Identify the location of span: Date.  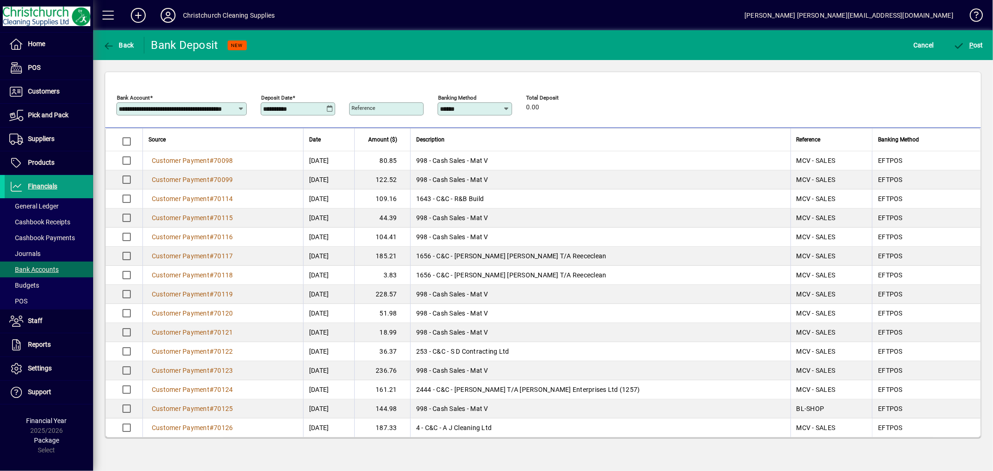
(315, 140).